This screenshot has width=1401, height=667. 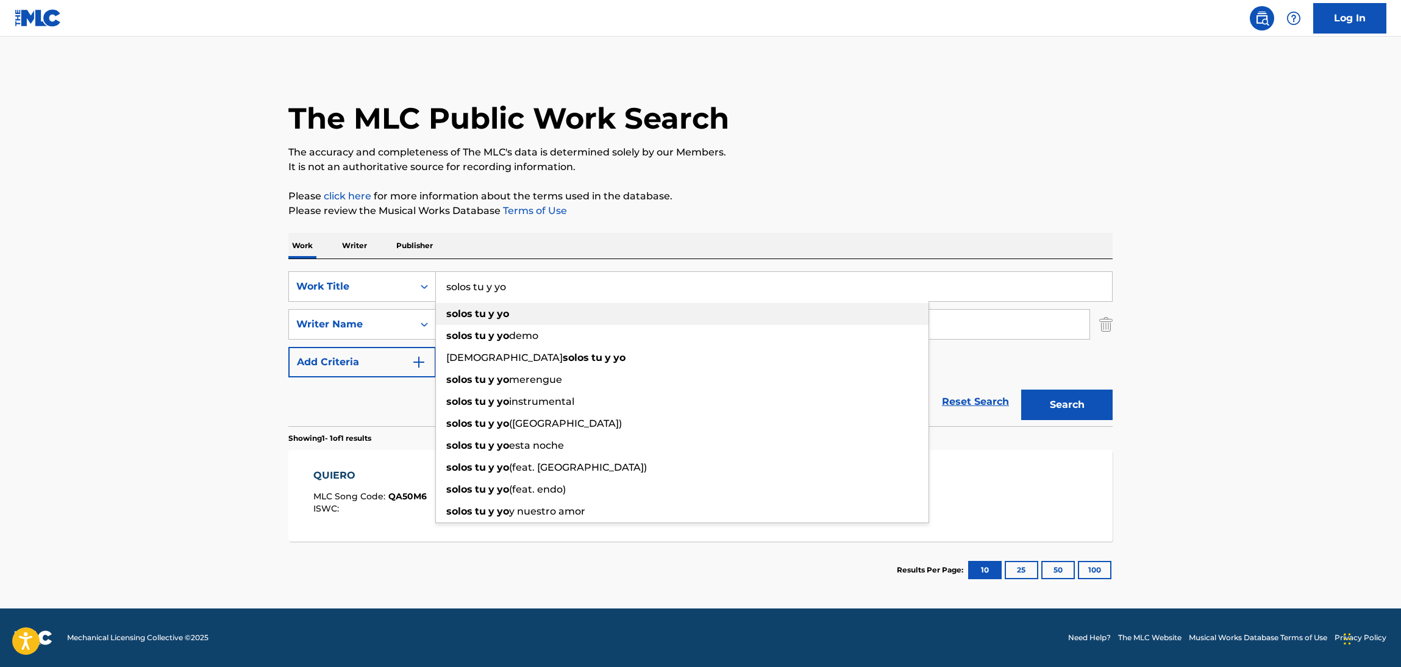 What do you see at coordinates (1262, 18) in the screenshot?
I see `a: Public Search` at bounding box center [1262, 18].